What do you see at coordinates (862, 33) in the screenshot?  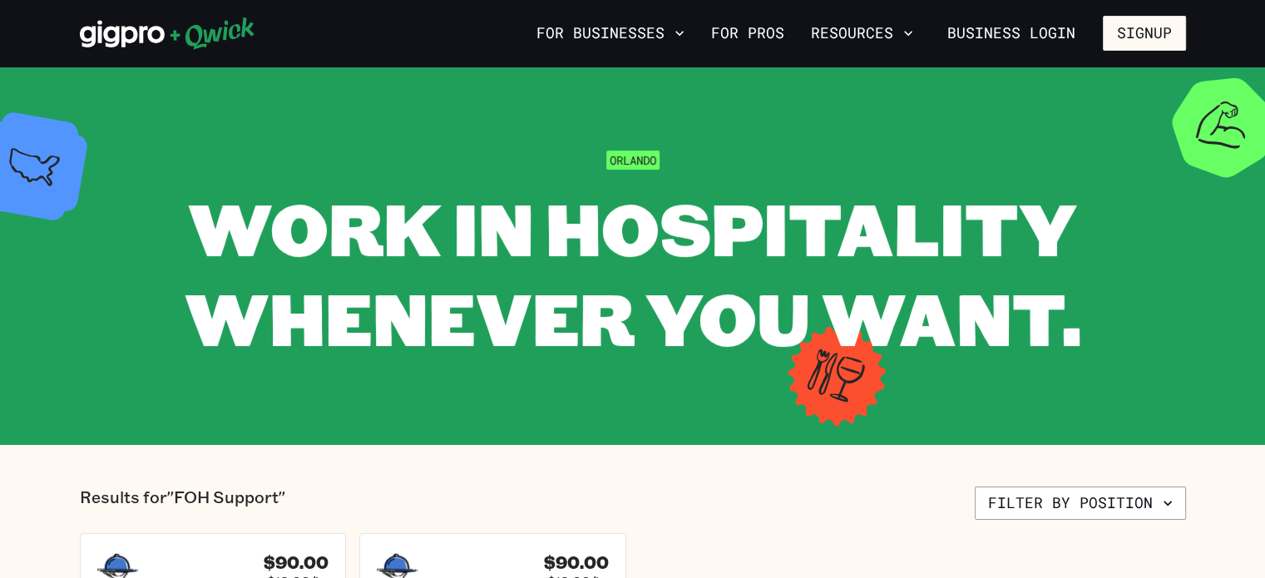 I see `button: Resources` at bounding box center [862, 33].